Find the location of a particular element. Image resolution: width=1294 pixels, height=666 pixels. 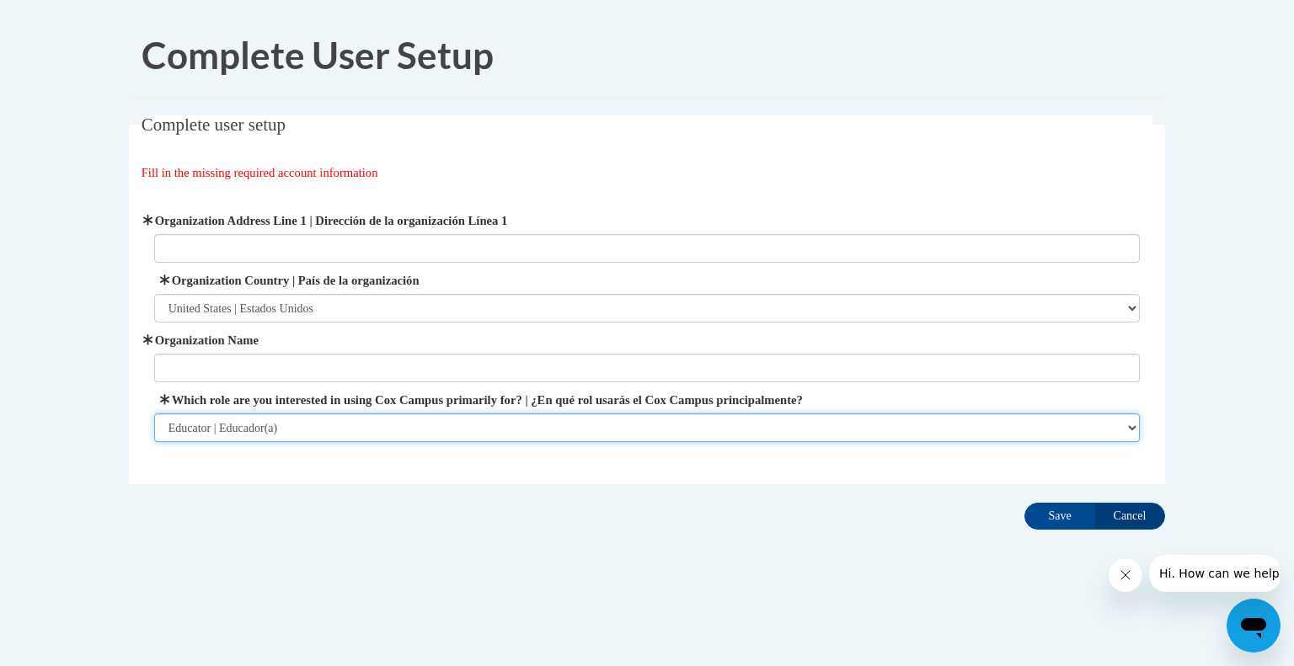

input: Save is located at coordinates (1060, 516).